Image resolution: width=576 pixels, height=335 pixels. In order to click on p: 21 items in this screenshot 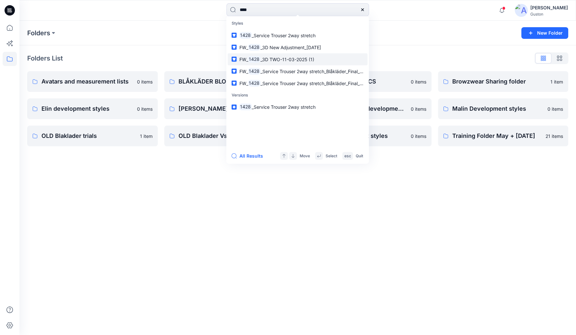, I will do `click(554, 136)`.